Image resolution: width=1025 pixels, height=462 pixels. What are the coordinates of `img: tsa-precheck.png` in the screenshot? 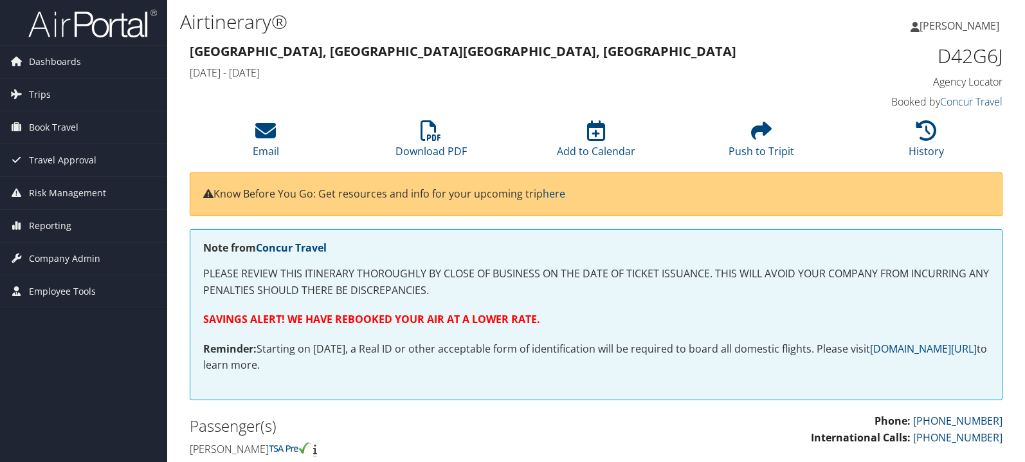 It's located at (289, 448).